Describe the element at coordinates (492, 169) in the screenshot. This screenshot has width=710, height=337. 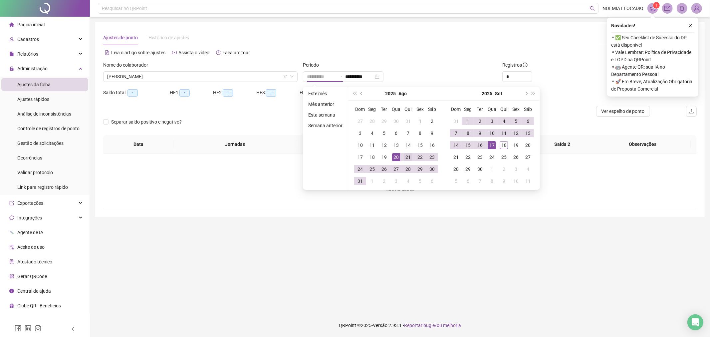
I see `td: 2025-10-01` at that location.